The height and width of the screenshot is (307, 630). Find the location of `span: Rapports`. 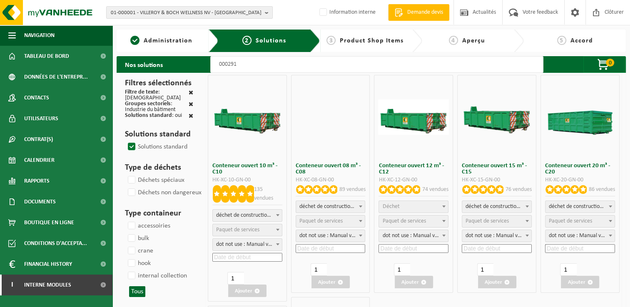

span: Rapports is located at coordinates (37, 181).